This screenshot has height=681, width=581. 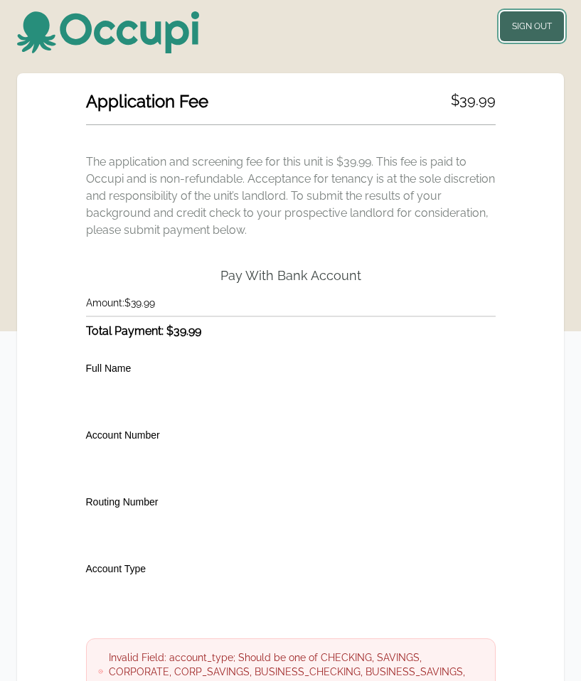 What do you see at coordinates (116, 569) in the screenshot?
I see `label: Account Type` at bounding box center [116, 569].